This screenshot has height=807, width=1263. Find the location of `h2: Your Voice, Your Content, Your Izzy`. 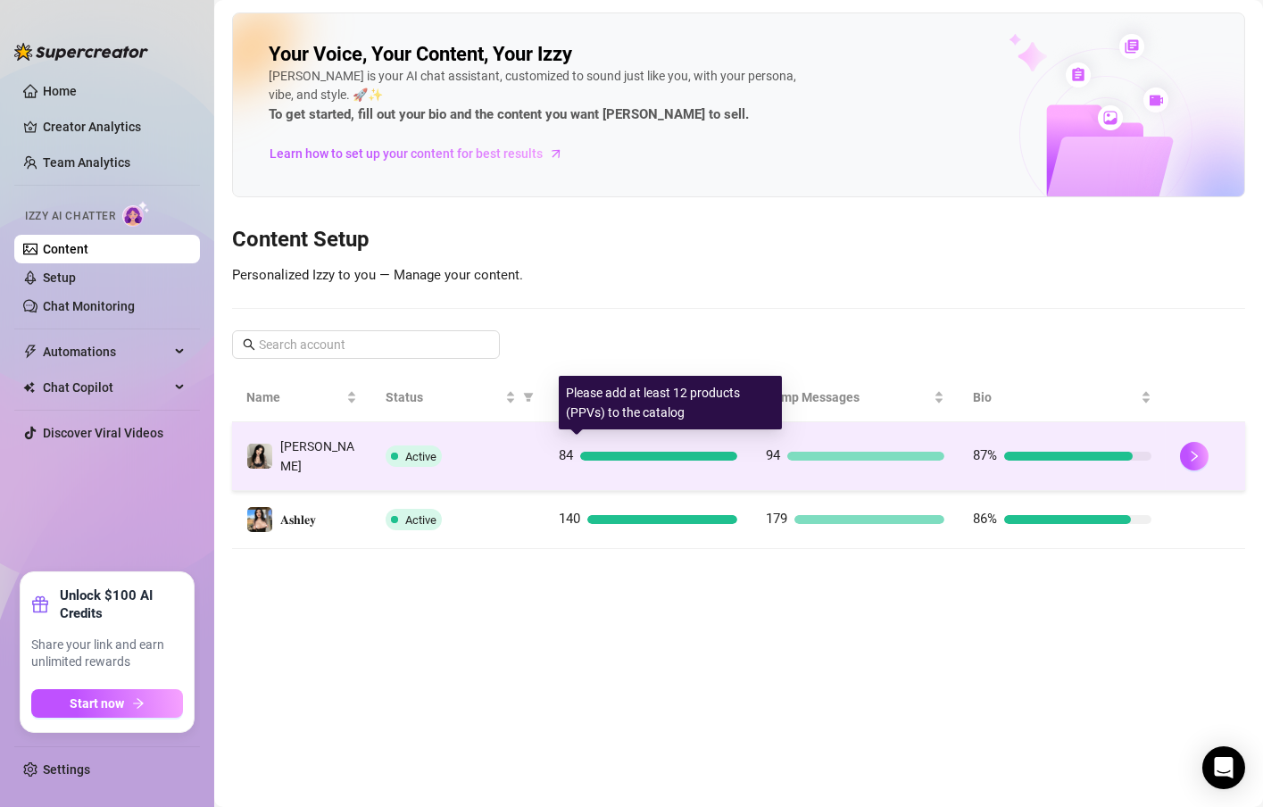

h2: Your Voice, Your Content, Your Izzy is located at coordinates (420, 54).